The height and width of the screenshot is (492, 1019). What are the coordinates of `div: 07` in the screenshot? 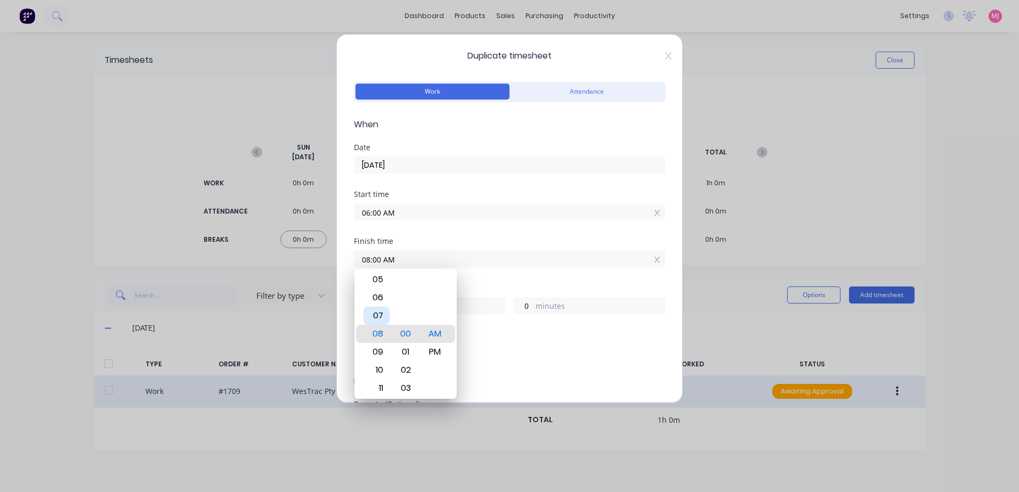 It's located at (376, 316).